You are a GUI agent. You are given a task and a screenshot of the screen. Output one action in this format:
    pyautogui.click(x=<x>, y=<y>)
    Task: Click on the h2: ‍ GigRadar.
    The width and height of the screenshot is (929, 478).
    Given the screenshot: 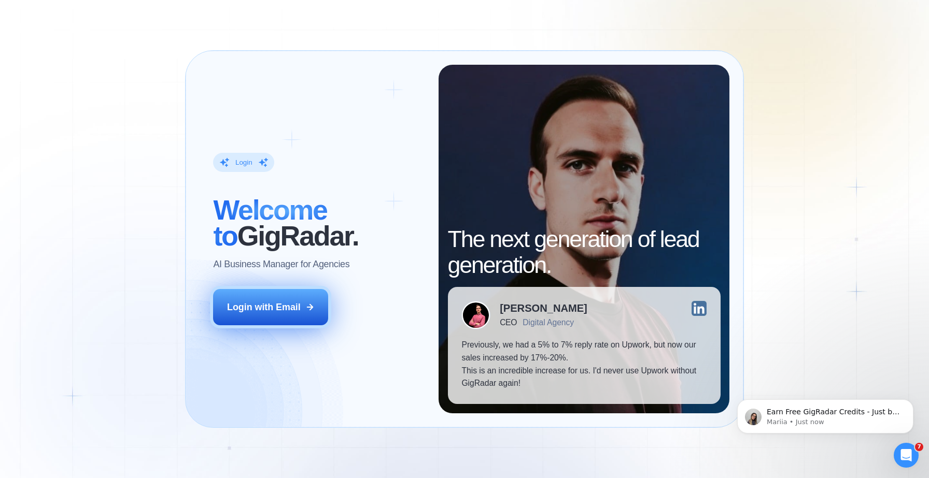 What is the action you would take?
    pyautogui.click(x=318, y=223)
    